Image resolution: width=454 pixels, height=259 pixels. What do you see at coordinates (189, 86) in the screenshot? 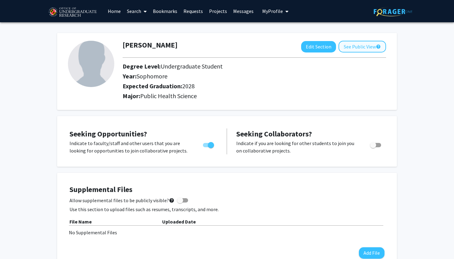
I see `span: 2028` at bounding box center [189, 86].